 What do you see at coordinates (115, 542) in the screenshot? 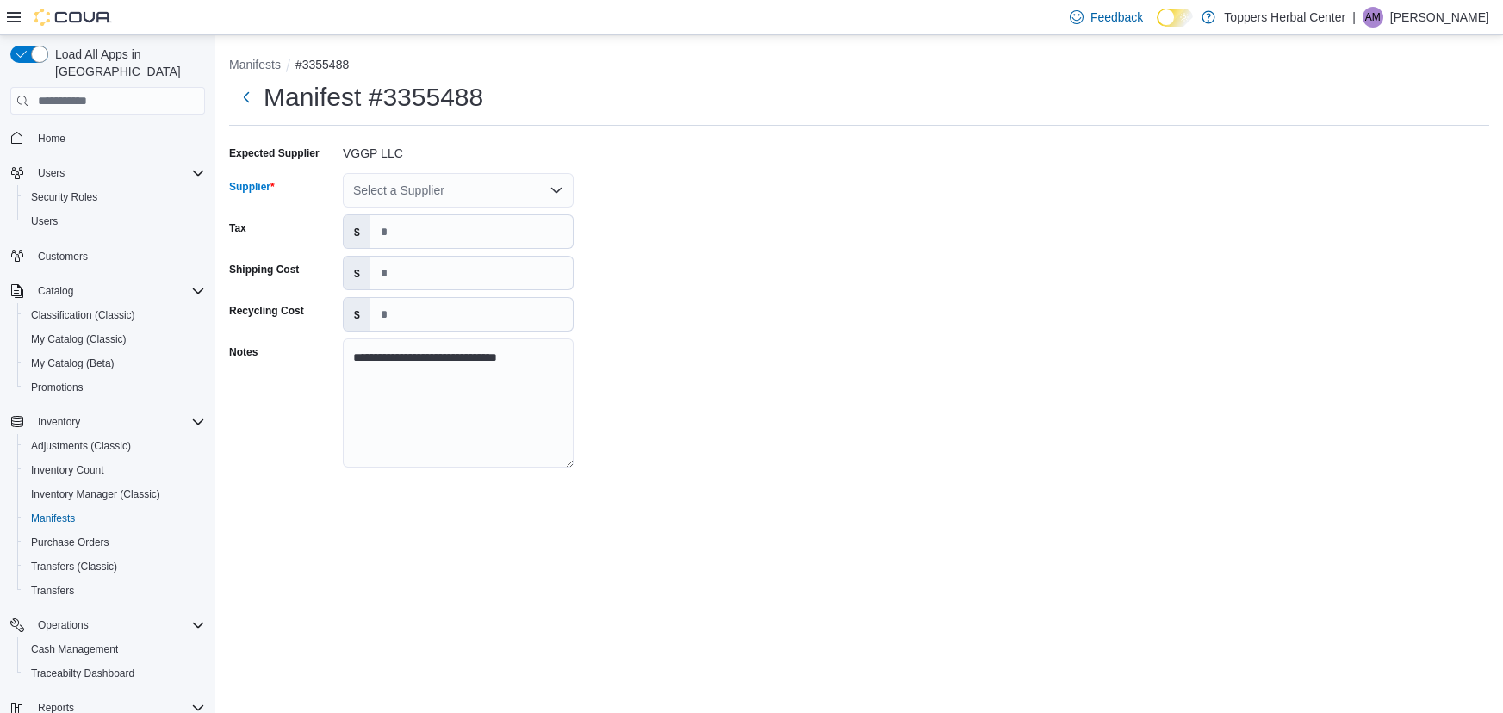
I see `button: Purchase Orders` at bounding box center [115, 542].